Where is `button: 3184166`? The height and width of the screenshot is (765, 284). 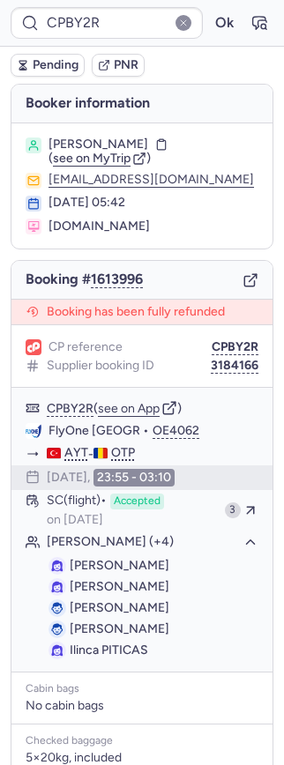
button: 3184166 is located at coordinates (234, 366).